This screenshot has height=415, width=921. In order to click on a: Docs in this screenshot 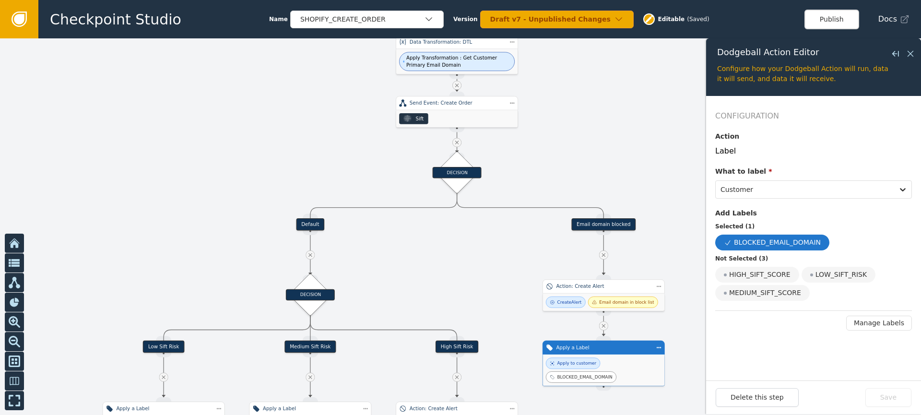, I will do `click(894, 19)`.